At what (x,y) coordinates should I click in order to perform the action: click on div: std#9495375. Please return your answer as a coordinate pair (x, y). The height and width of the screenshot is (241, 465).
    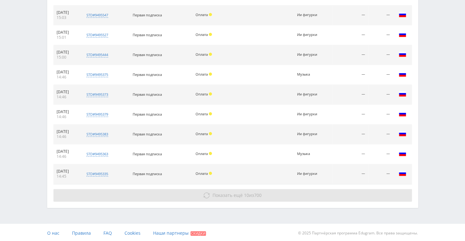
    Looking at the image, I should click on (97, 75).